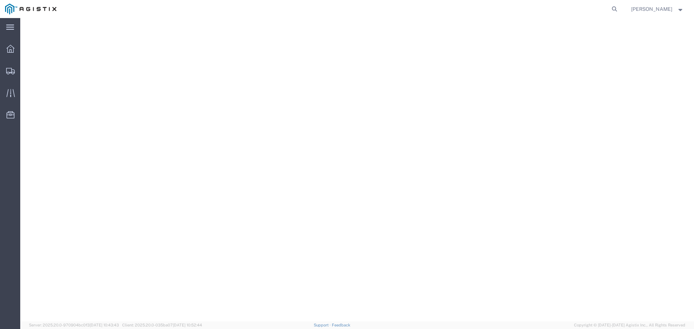 The image size is (694, 329). I want to click on a: Support, so click(323, 325).